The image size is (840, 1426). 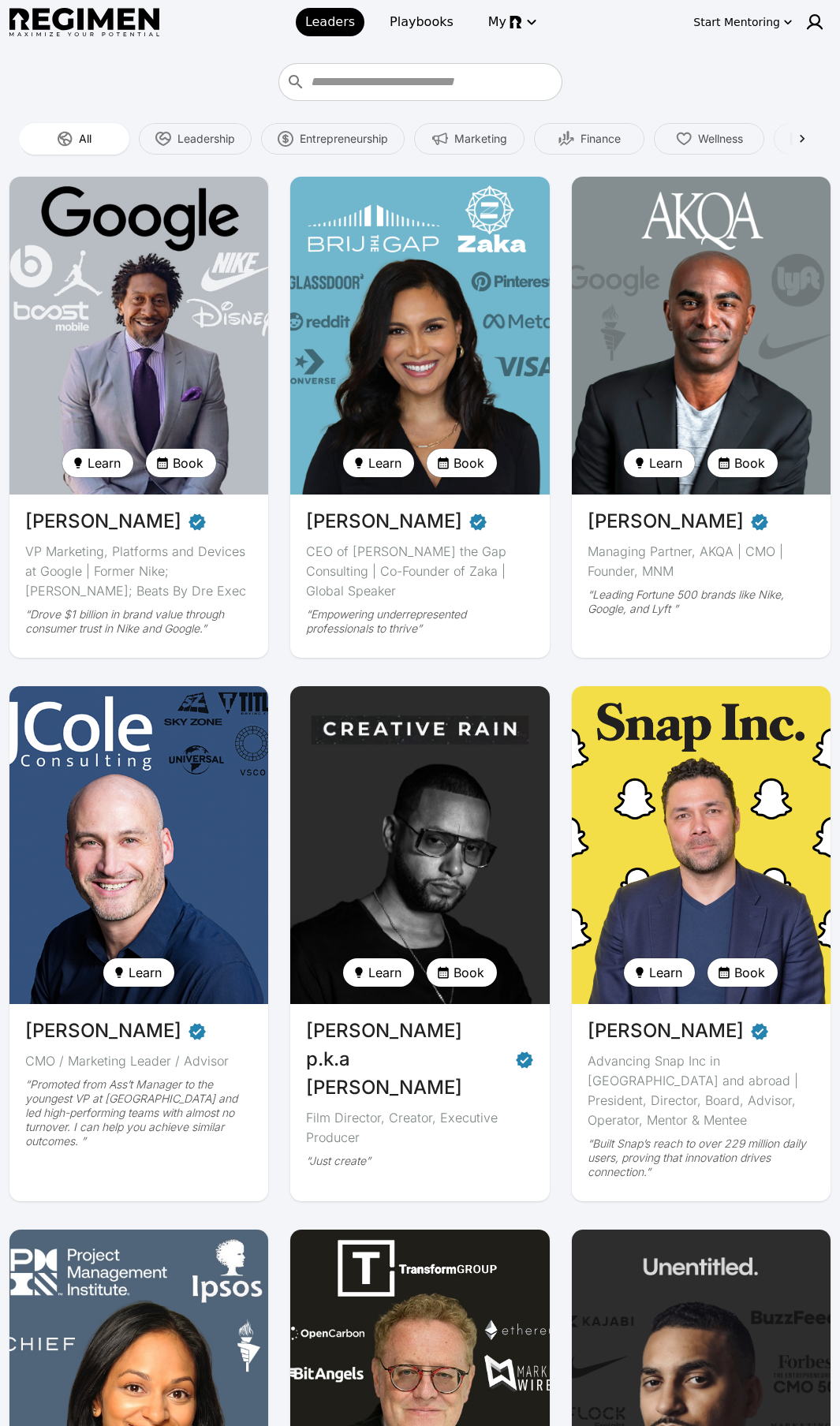 What do you see at coordinates (197, 521) in the screenshot?
I see `span: Verified partner - Daryl Butler` at bounding box center [197, 521].